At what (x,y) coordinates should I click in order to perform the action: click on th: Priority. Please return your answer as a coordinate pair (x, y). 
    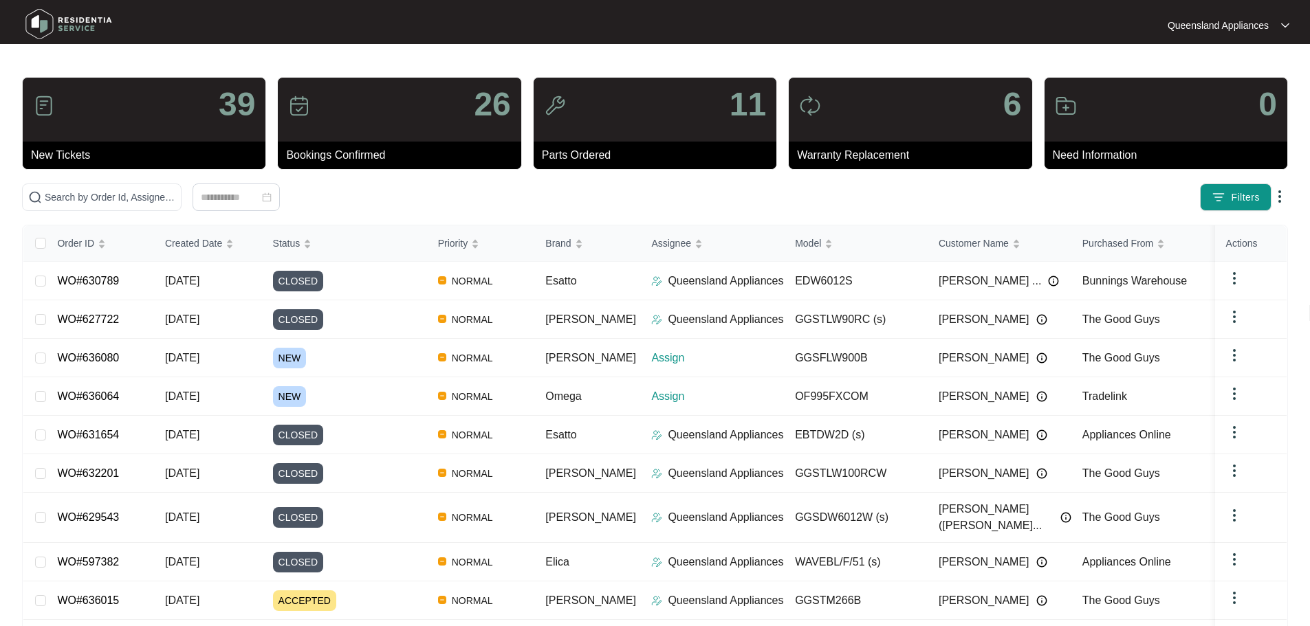
    Looking at the image, I should click on (481, 243).